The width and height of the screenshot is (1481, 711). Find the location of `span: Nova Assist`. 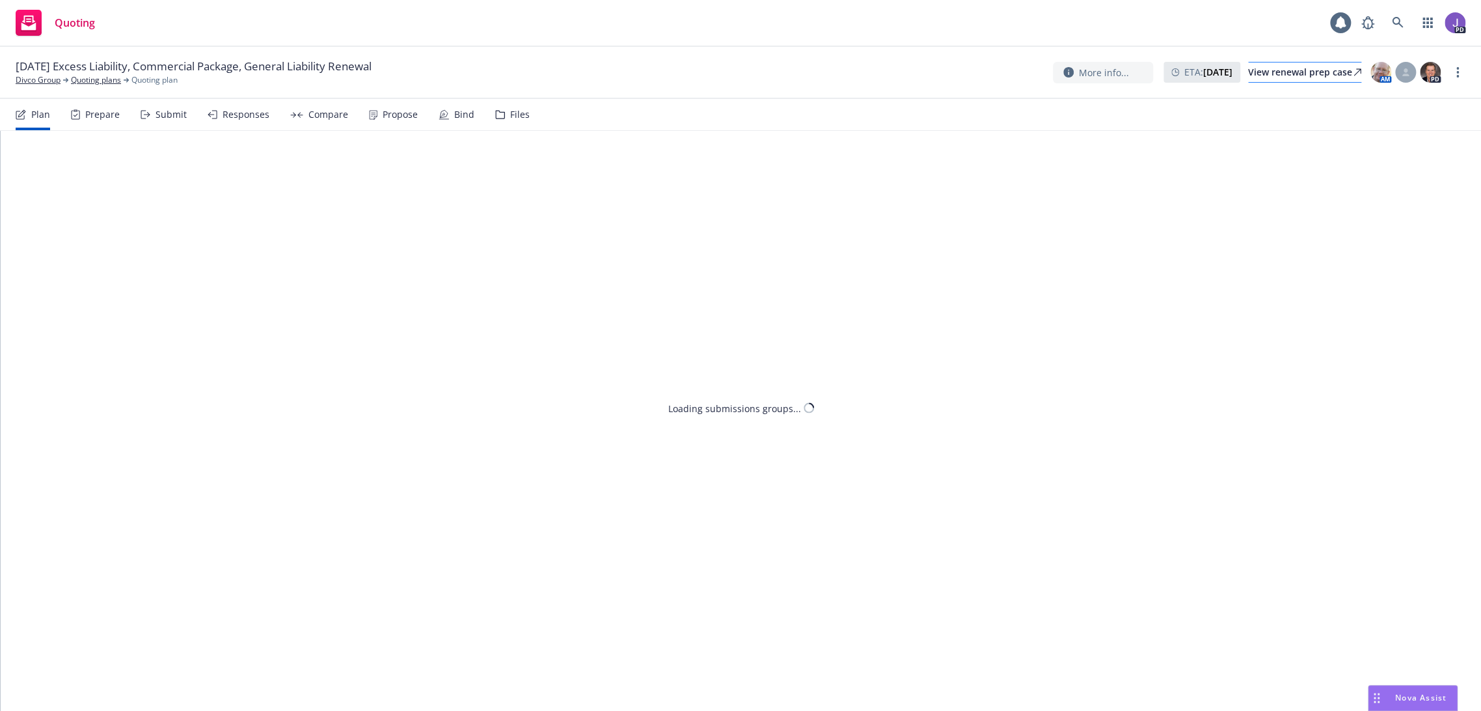

span: Nova Assist is located at coordinates (1420, 697).